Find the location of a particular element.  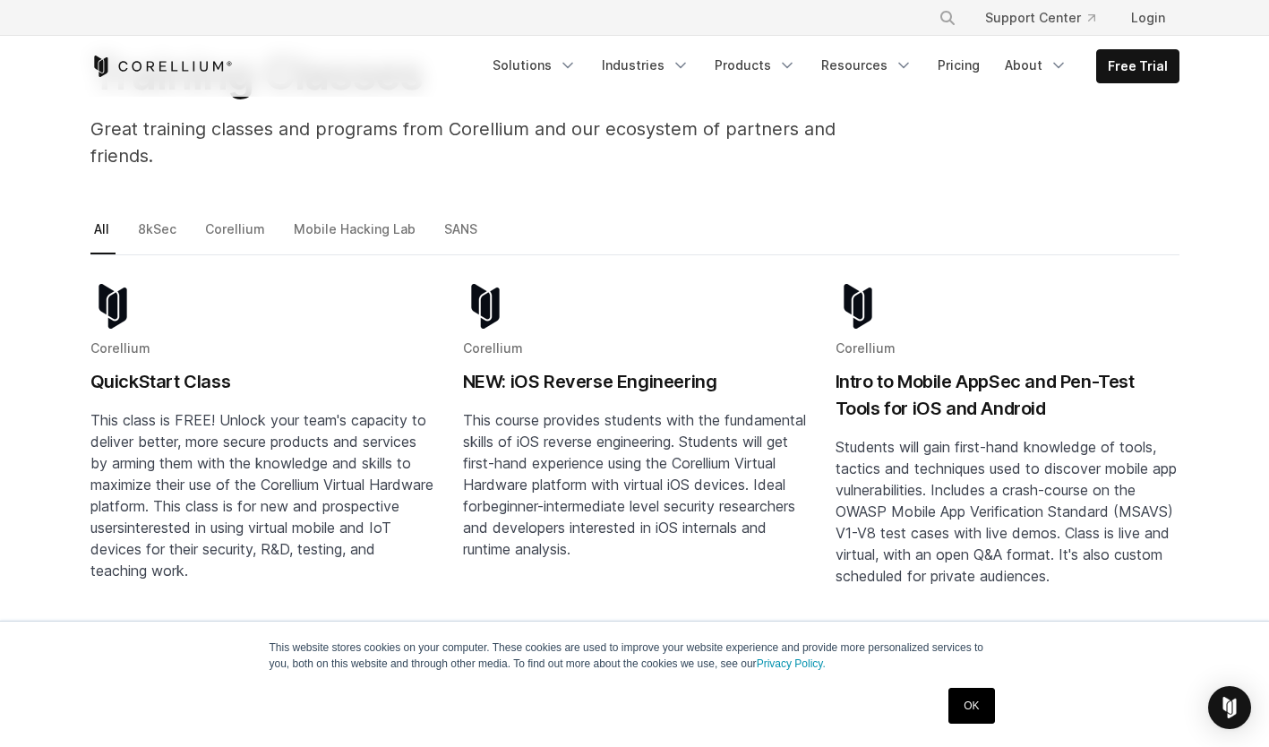

a: Free Trial is located at coordinates (1137, 66).